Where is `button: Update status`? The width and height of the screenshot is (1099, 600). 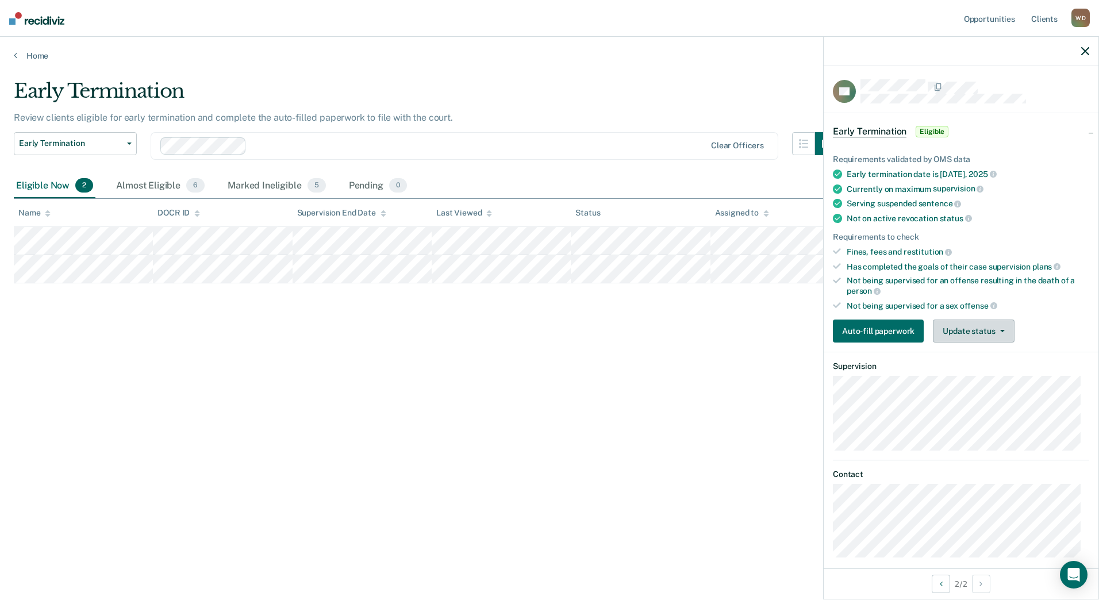
button: Update status is located at coordinates (973, 331).